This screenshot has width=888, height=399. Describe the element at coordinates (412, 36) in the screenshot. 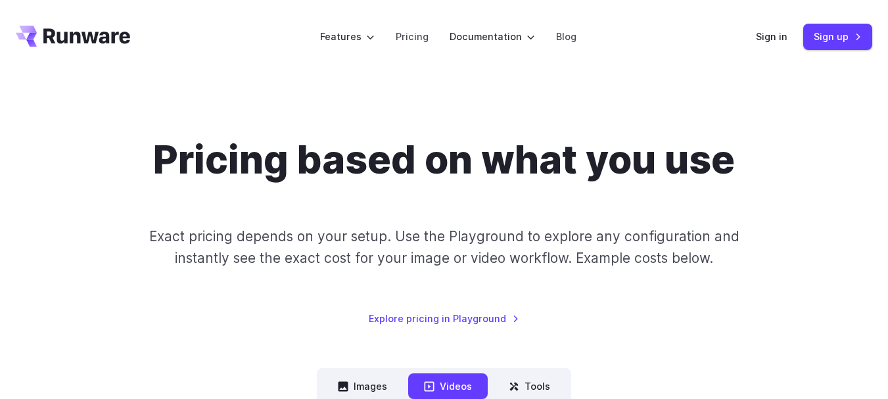

I see `a: Pricing` at that location.